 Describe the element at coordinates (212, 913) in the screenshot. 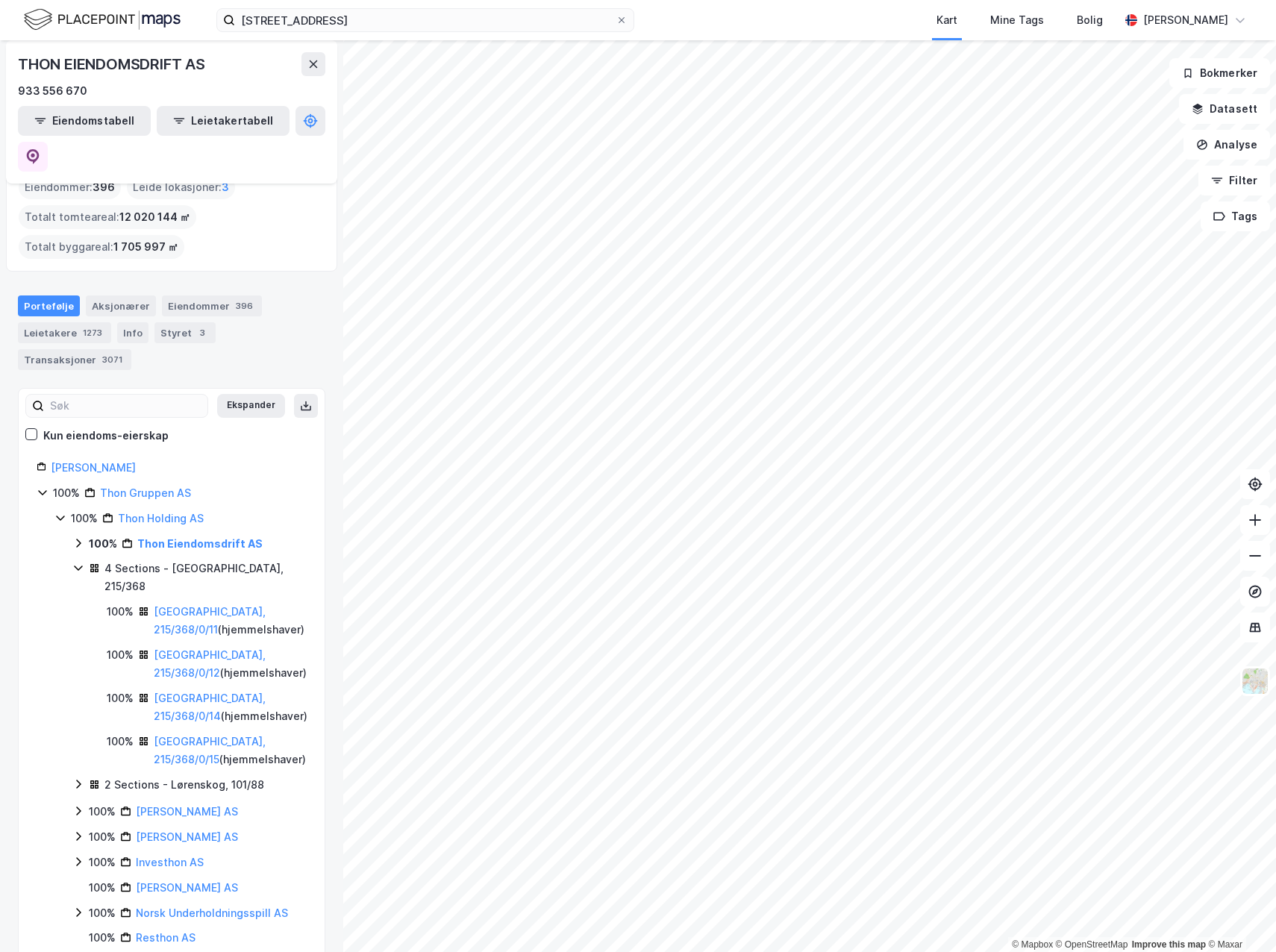

I see `a: Norsk Underholdningsspill AS` at that location.